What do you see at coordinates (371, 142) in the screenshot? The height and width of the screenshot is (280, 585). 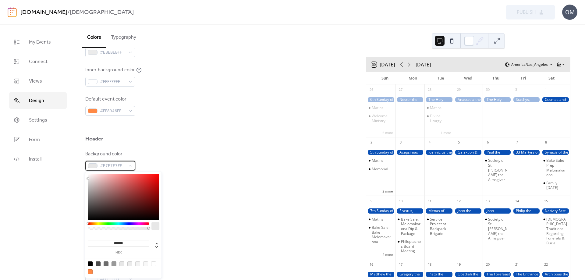 I see `div: 2` at bounding box center [371, 142].